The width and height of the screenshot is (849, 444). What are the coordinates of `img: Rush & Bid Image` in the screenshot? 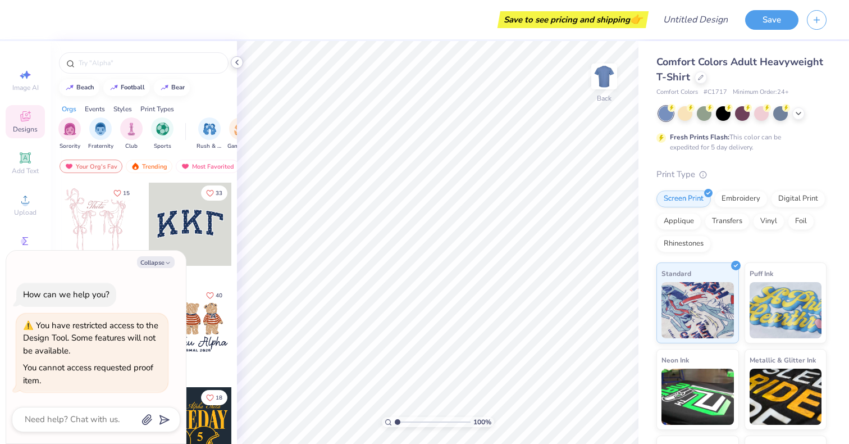 It's located at (209, 129).